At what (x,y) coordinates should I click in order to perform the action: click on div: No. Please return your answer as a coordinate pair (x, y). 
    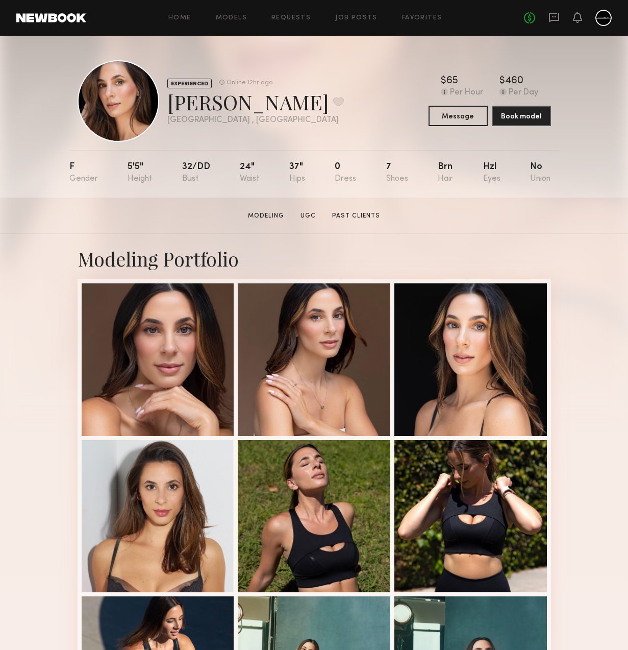
    Looking at the image, I should click on (541, 173).